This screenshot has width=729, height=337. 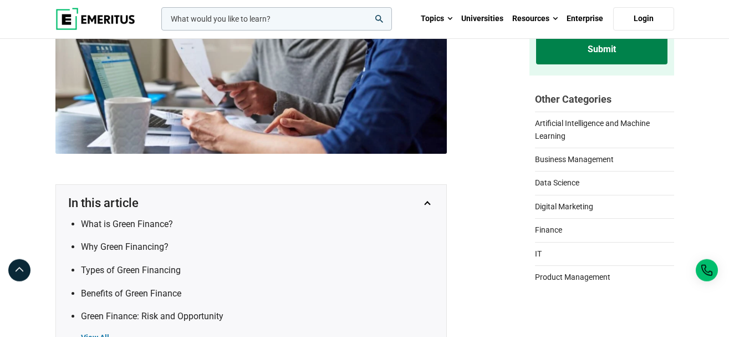 I want to click on a: Login, so click(x=644, y=19).